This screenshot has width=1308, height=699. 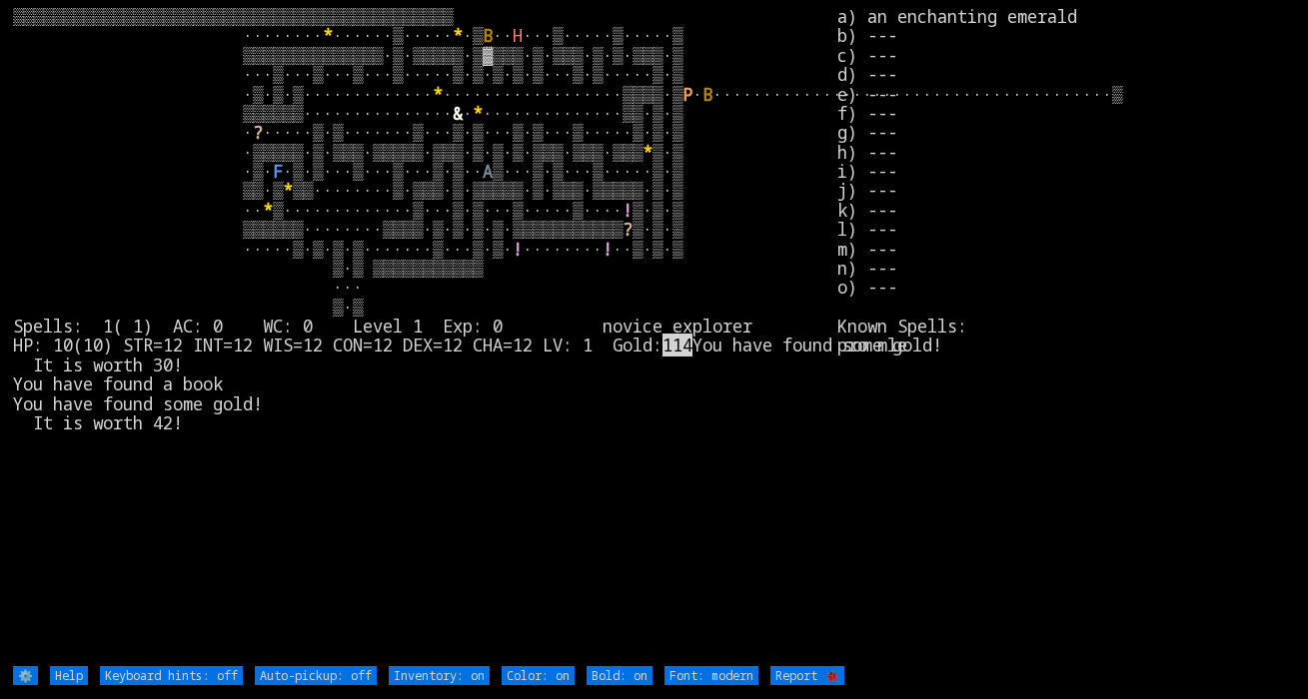 What do you see at coordinates (538, 675) in the screenshot?
I see `input: Color: on` at bounding box center [538, 675].